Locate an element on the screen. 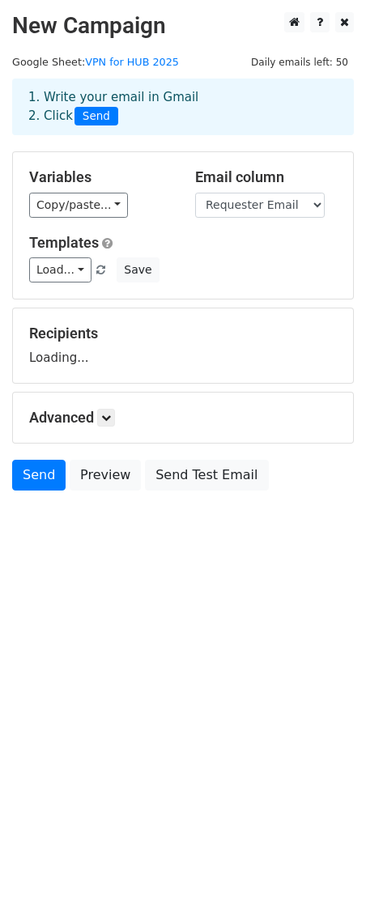 This screenshot has height=909, width=366. a: Load... is located at coordinates (60, 270).